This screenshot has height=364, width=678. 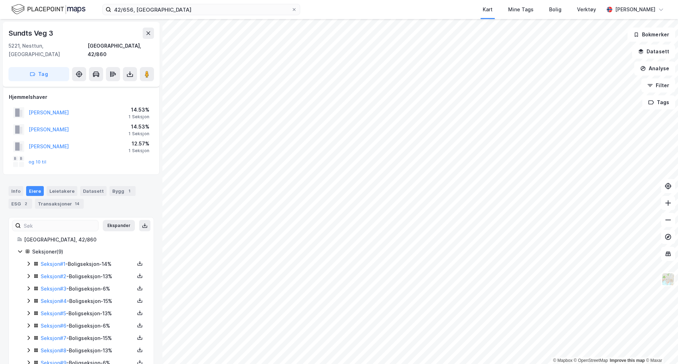 What do you see at coordinates (53, 276) in the screenshot?
I see `a: Seksjon#2` at bounding box center [53, 276].